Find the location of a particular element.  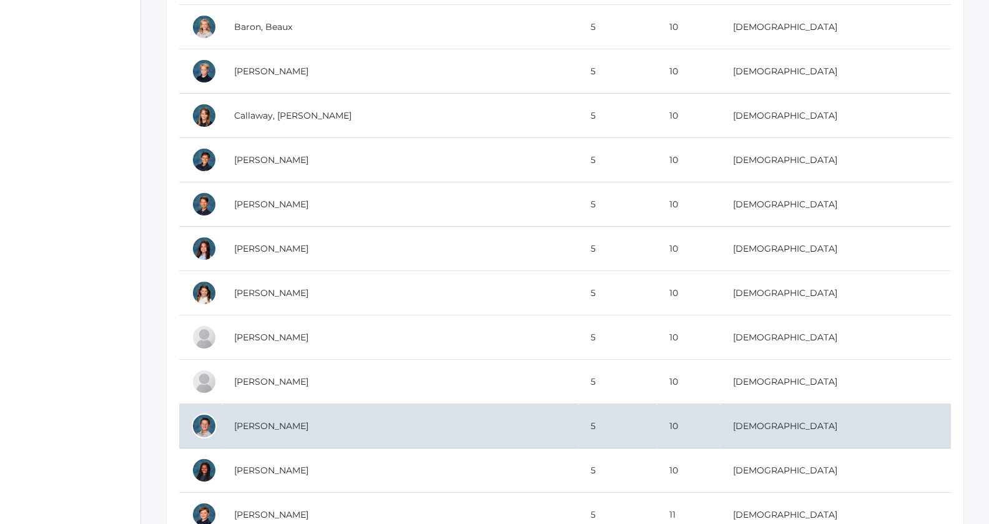

div: Eli Henry is located at coordinates (204, 382).